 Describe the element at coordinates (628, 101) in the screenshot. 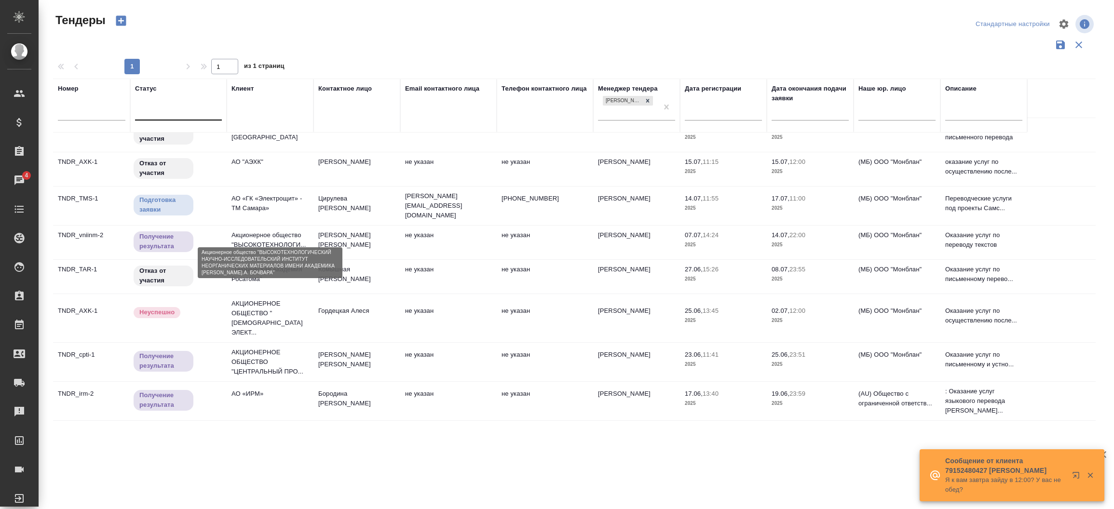

I see `div: Мосина Ирина` at that location.